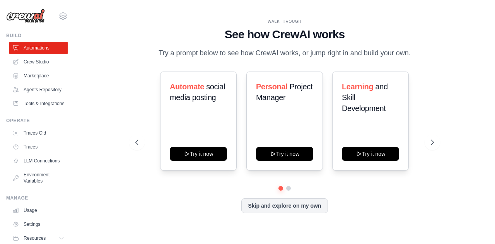 This screenshot has height=244, width=495. What do you see at coordinates (26, 16) in the screenshot?
I see `img: Logo` at bounding box center [26, 16].